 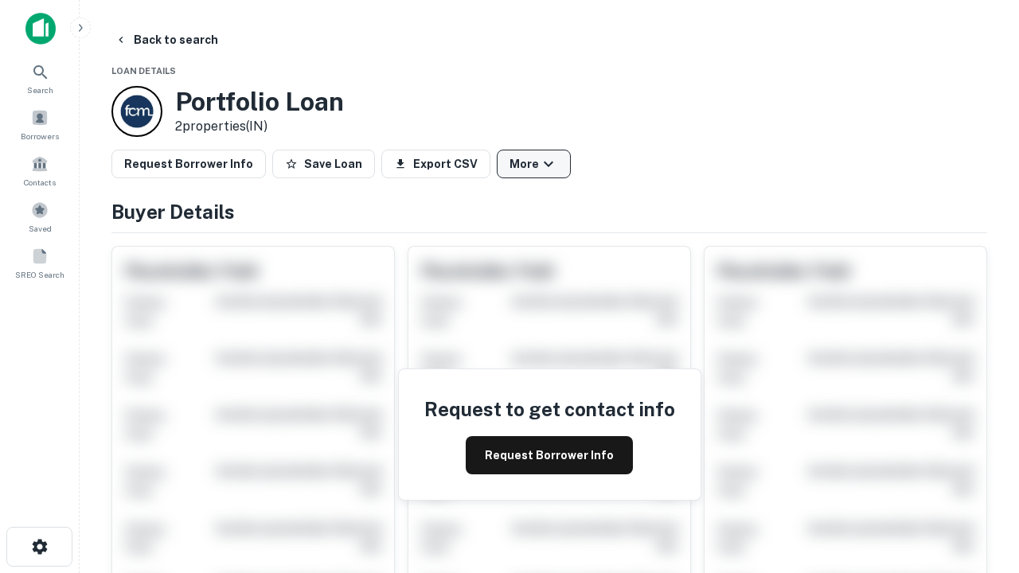 What do you see at coordinates (980, 433) in the screenshot?
I see `div: Chat Widget` at bounding box center [980, 433].